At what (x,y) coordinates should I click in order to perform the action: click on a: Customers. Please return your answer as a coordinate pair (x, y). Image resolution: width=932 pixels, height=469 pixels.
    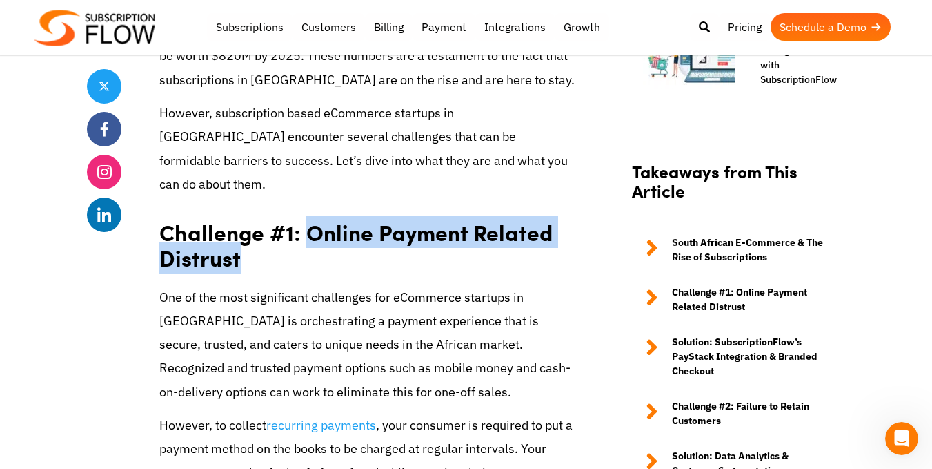
    Looking at the image, I should click on (328, 27).